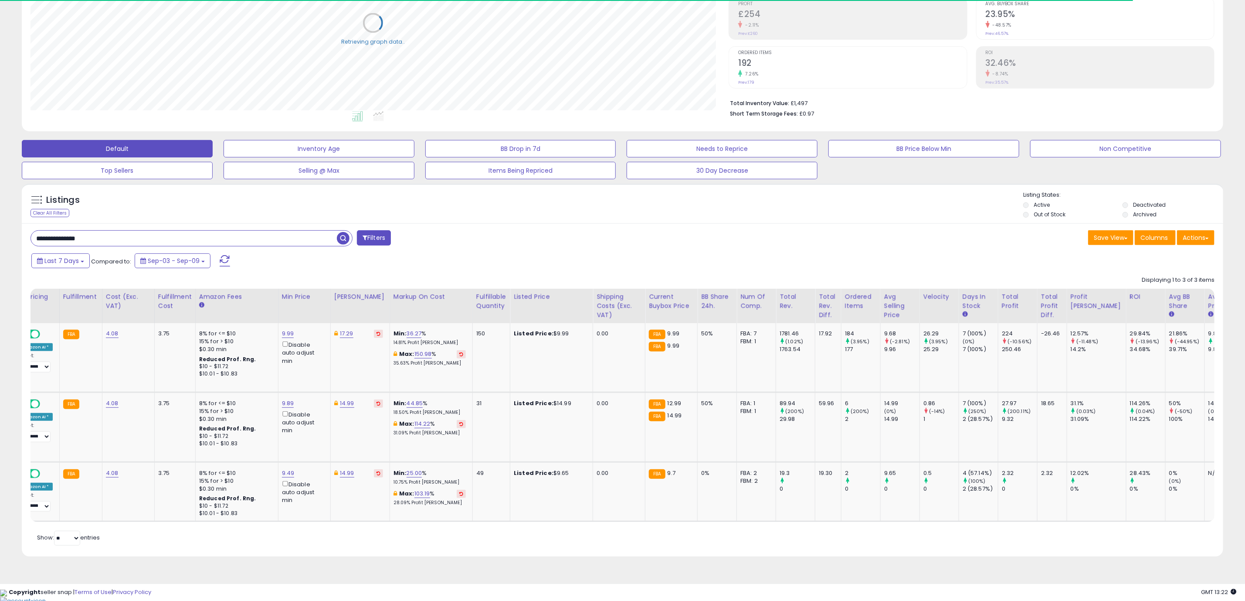 The height and width of the screenshot is (601, 1245). Describe the element at coordinates (347, 403) in the screenshot. I see `a: 14.99` at that location.